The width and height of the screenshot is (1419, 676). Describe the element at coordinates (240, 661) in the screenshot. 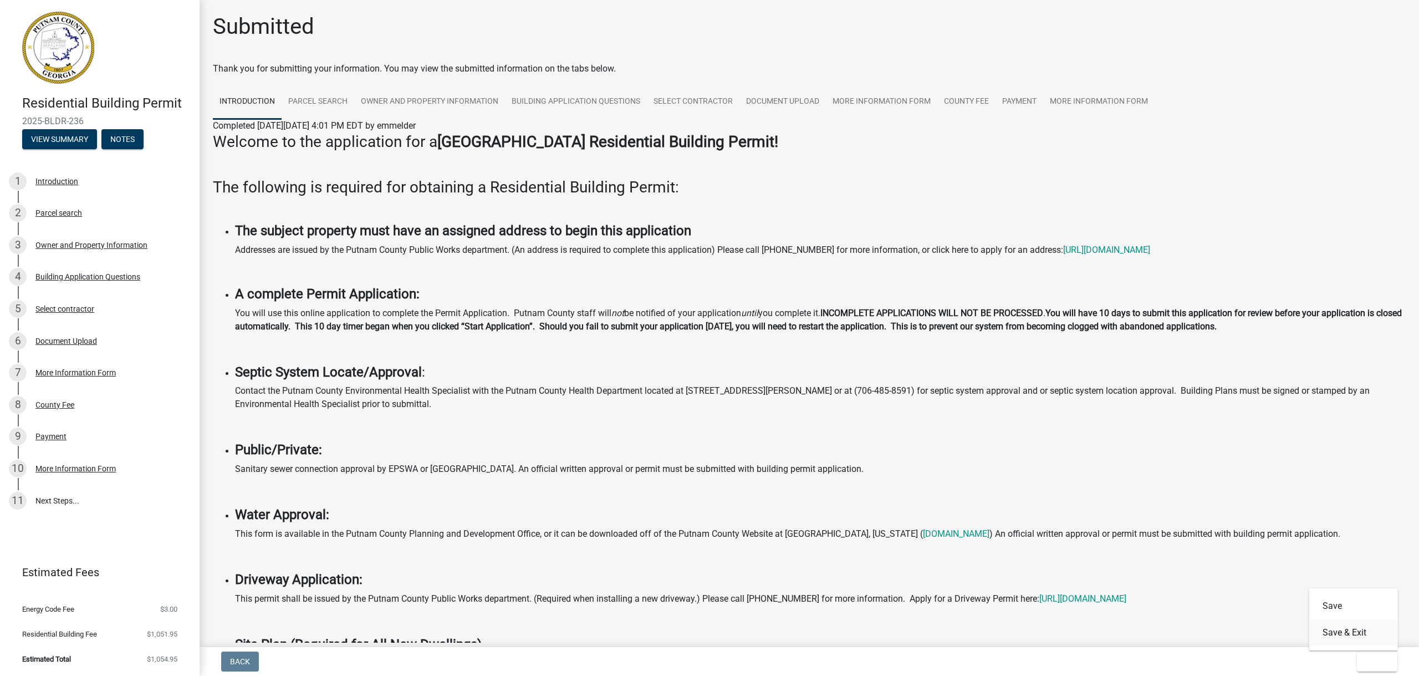

I see `span: Back` at that location.